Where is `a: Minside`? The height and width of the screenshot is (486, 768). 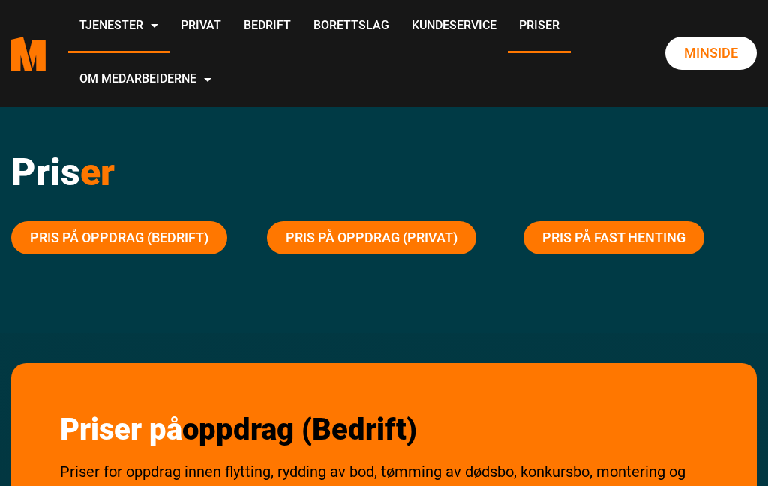
a: Minside is located at coordinates (711, 53).